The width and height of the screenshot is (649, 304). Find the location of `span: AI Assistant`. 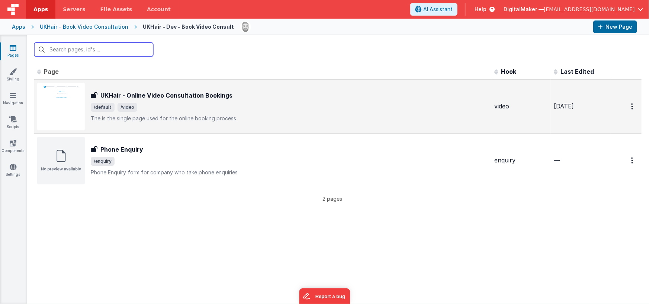

span: AI Assistant is located at coordinates (438, 9).